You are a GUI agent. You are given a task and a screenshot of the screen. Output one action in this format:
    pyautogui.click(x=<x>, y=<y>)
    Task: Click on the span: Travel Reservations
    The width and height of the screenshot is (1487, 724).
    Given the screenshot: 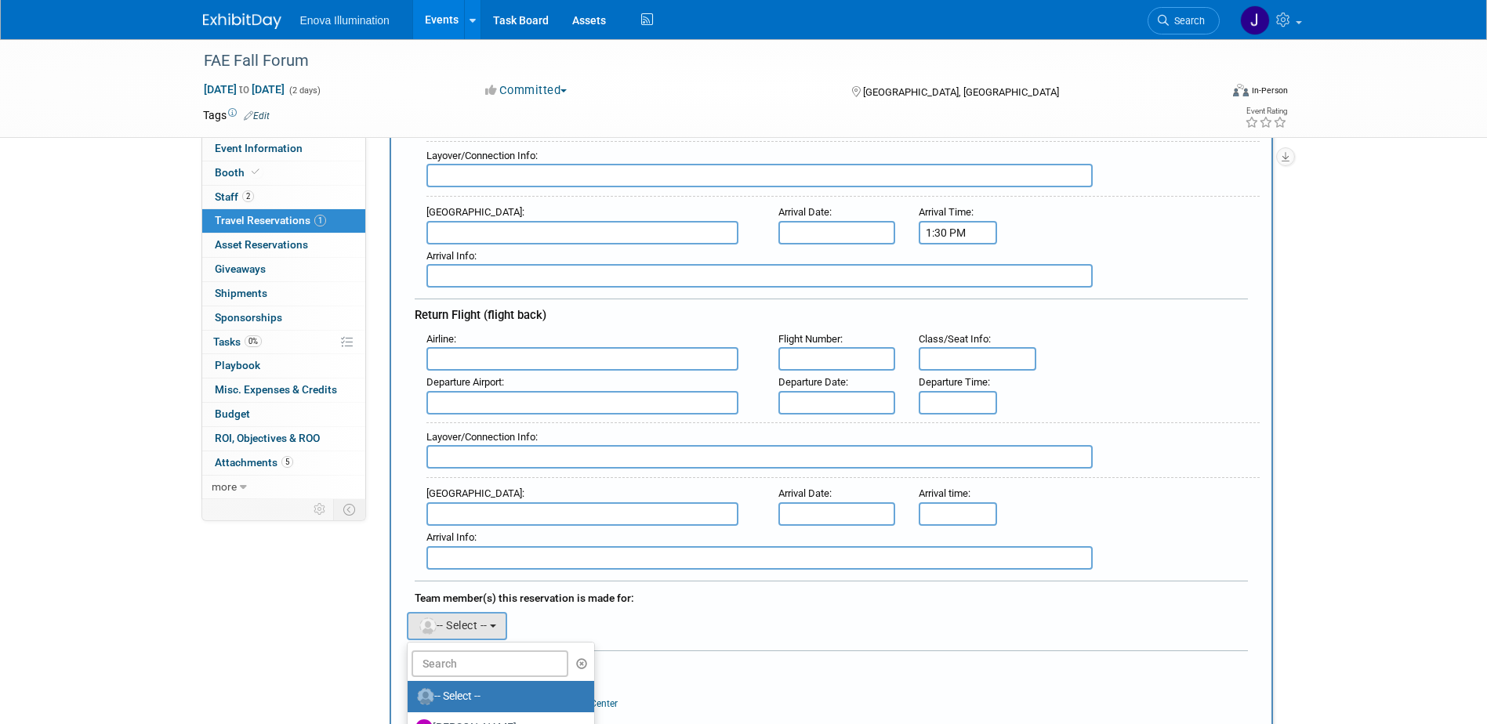 What is the action you would take?
    pyautogui.click(x=270, y=220)
    